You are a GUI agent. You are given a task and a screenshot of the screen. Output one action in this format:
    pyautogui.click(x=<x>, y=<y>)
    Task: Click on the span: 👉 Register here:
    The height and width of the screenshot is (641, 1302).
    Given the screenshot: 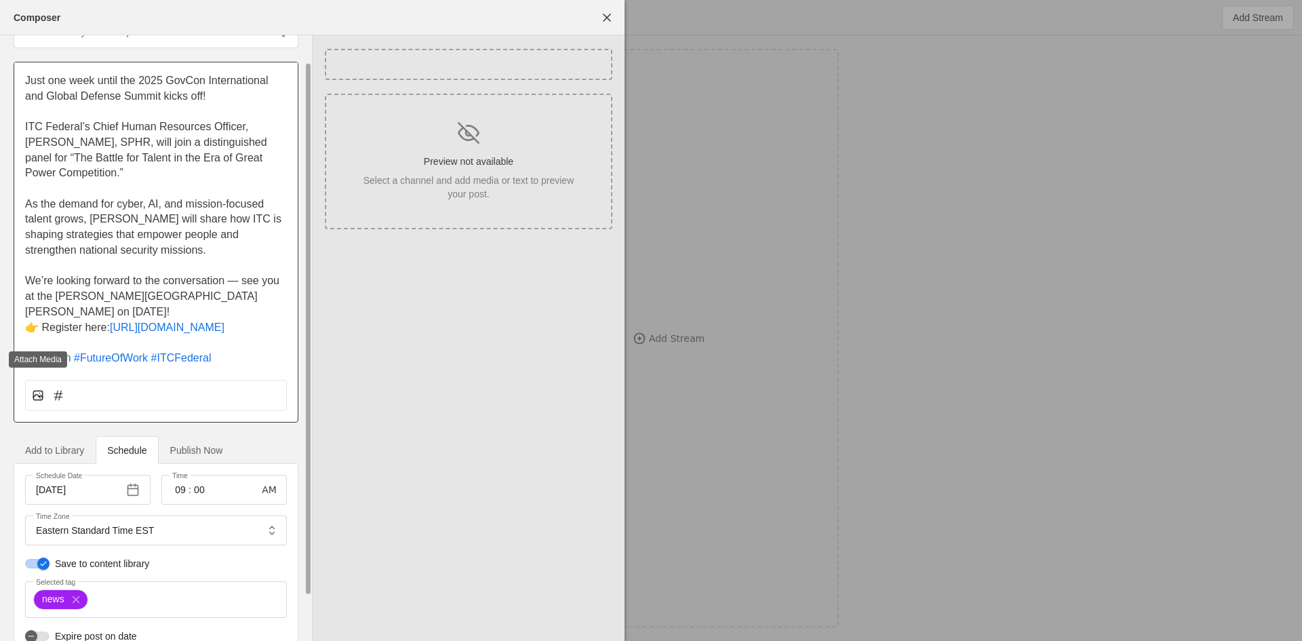 What is the action you would take?
    pyautogui.click(x=67, y=327)
    